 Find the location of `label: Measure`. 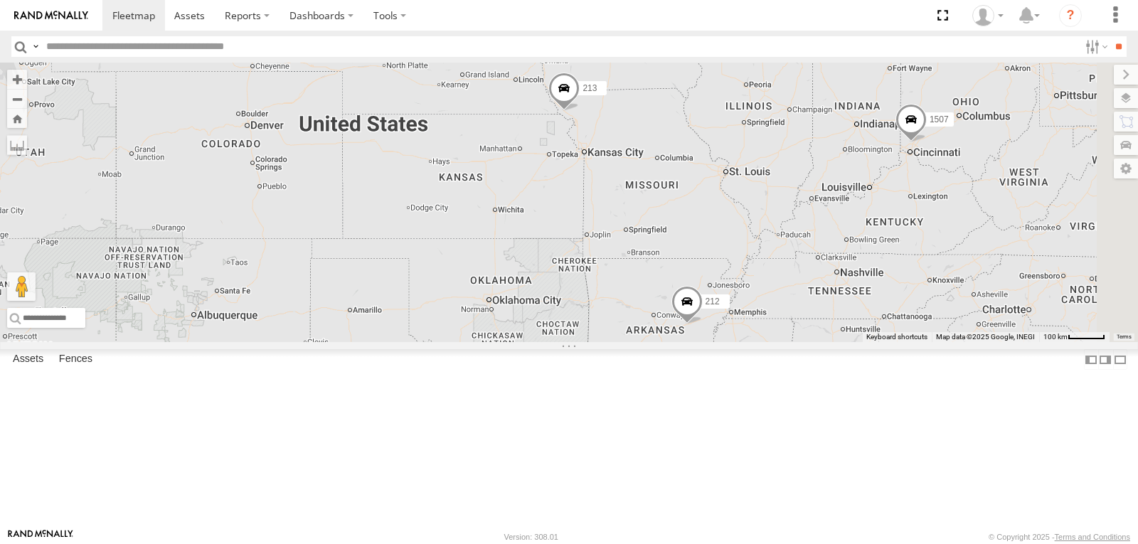

label: Measure is located at coordinates (17, 145).